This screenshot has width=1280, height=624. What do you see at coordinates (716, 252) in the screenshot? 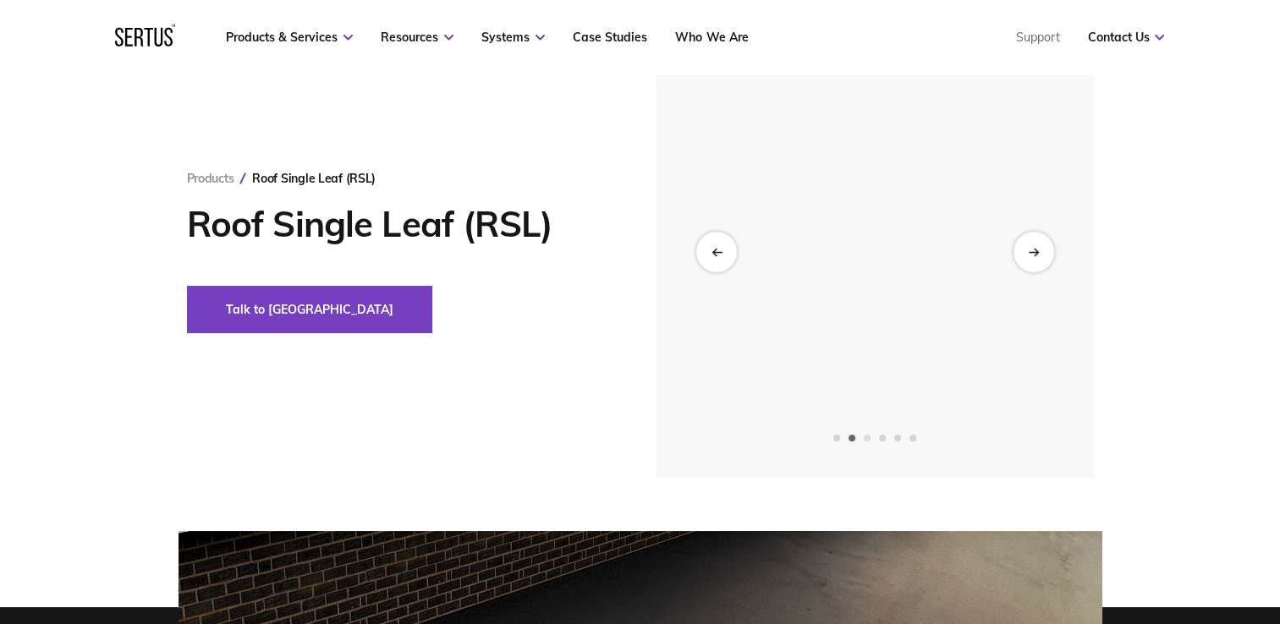
I see `div: Previous slide` at bounding box center [716, 252].